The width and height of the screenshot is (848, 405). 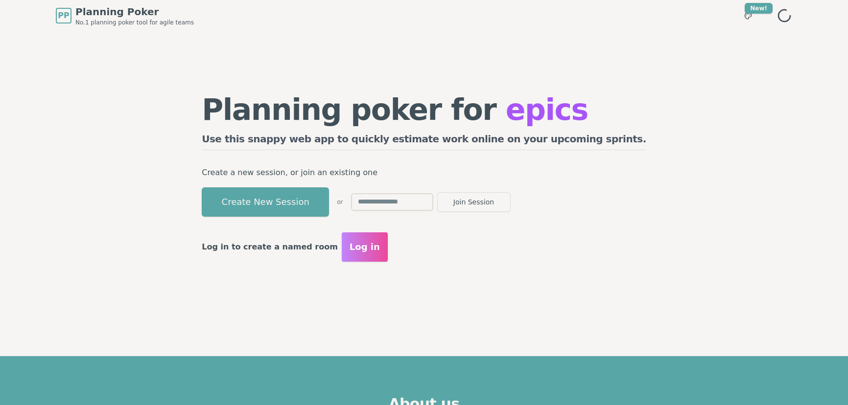 I want to click on button: Log in, so click(x=365, y=247).